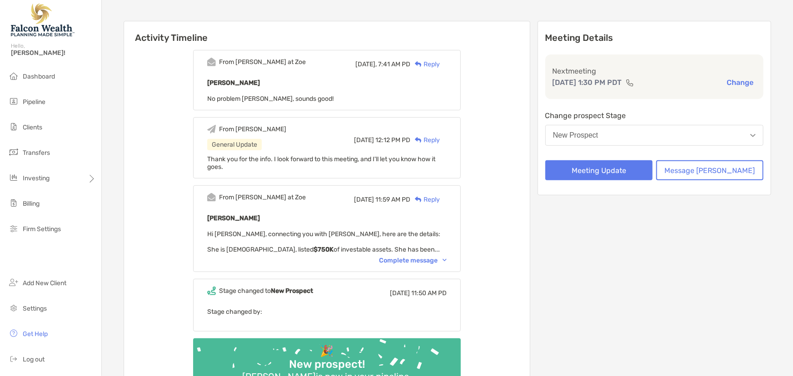 The width and height of the screenshot is (793, 376). What do you see at coordinates (14, 203) in the screenshot?
I see `img: billing icon` at bounding box center [14, 203].